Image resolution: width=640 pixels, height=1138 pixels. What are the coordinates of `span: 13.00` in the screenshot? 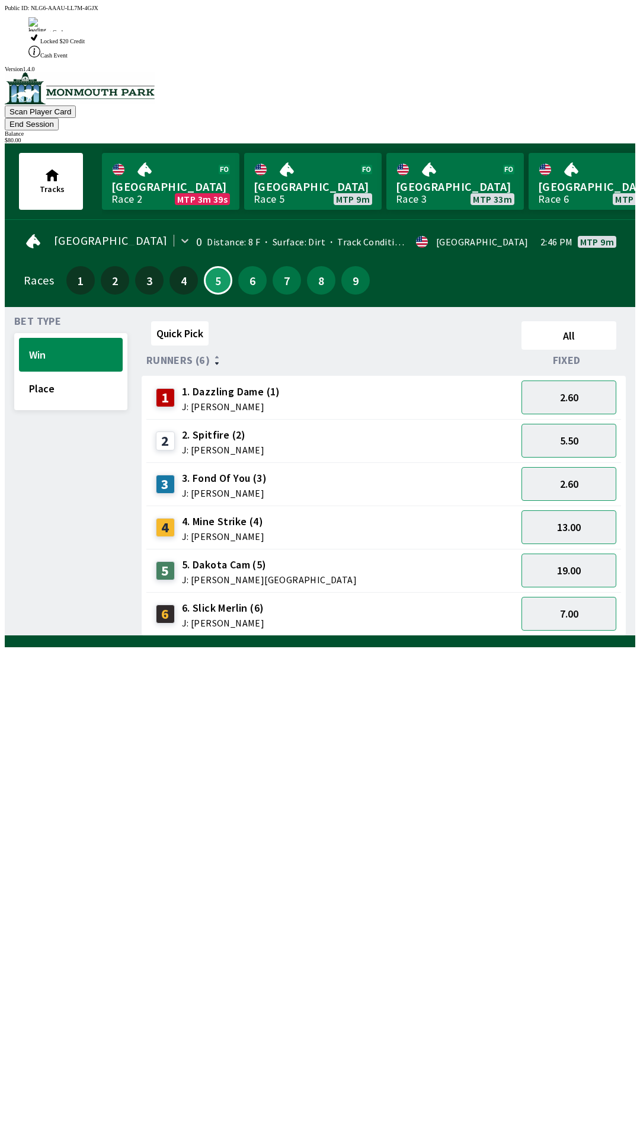 It's located at (569, 527).